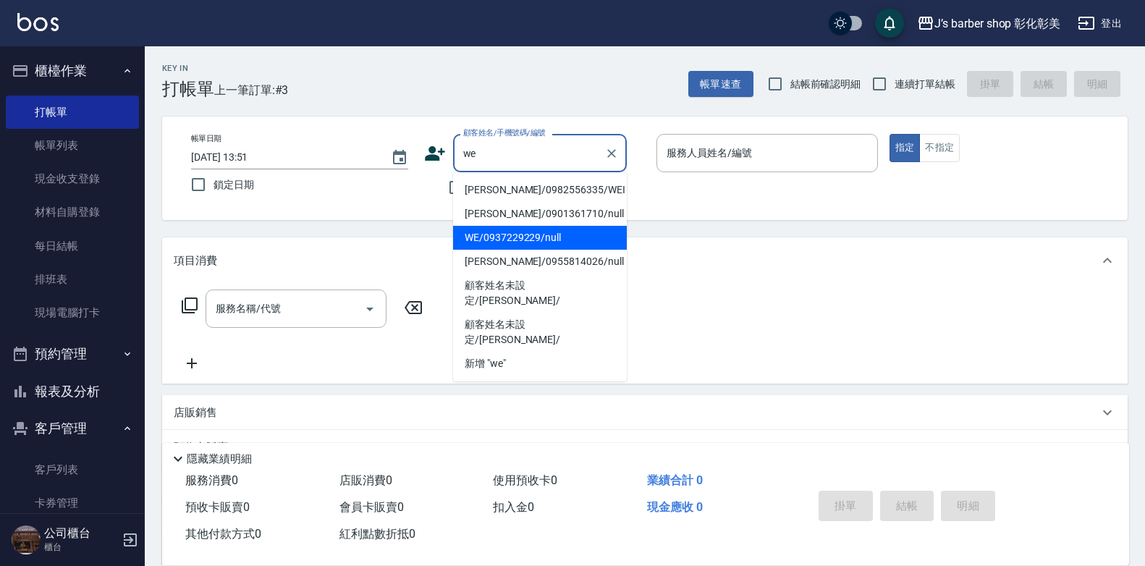 The image size is (1145, 566). I want to click on h2: Key In, so click(188, 68).